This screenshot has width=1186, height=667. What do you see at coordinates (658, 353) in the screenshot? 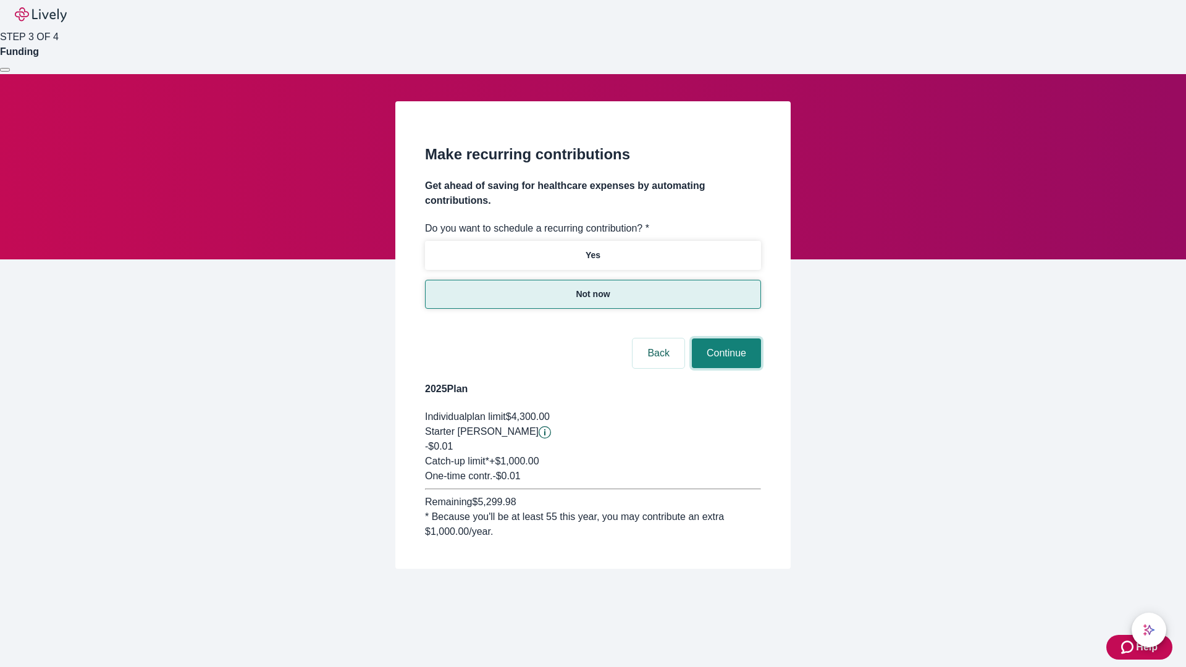
I see `button: Back` at bounding box center [658, 353].